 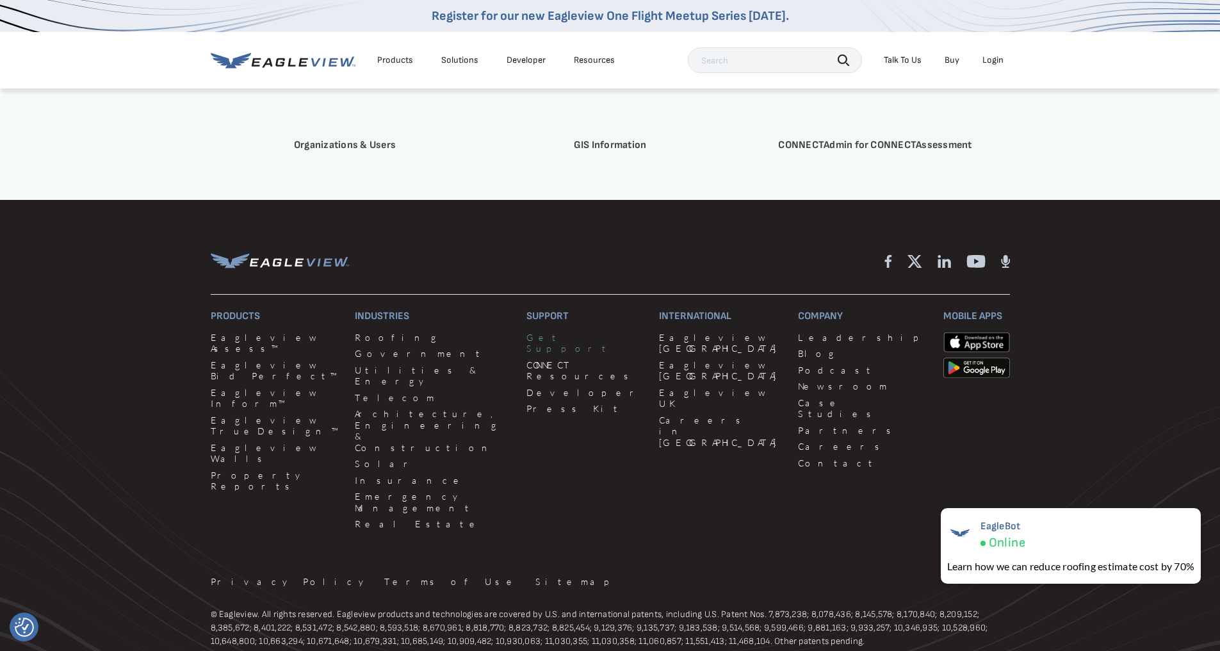 I want to click on a: Emergency Management, so click(x=433, y=502).